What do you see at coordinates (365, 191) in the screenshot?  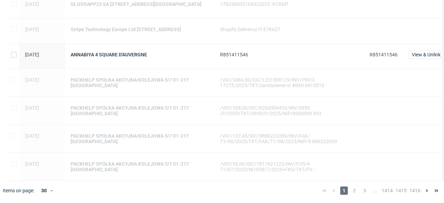 I see `span: 3` at bounding box center [365, 191].